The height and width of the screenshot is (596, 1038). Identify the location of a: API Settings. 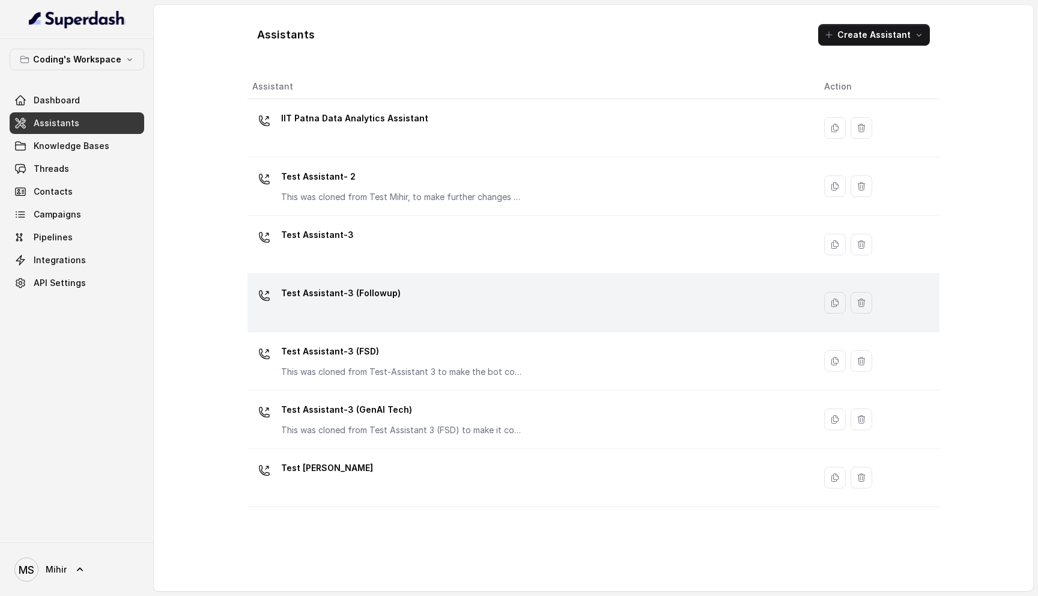
(77, 283).